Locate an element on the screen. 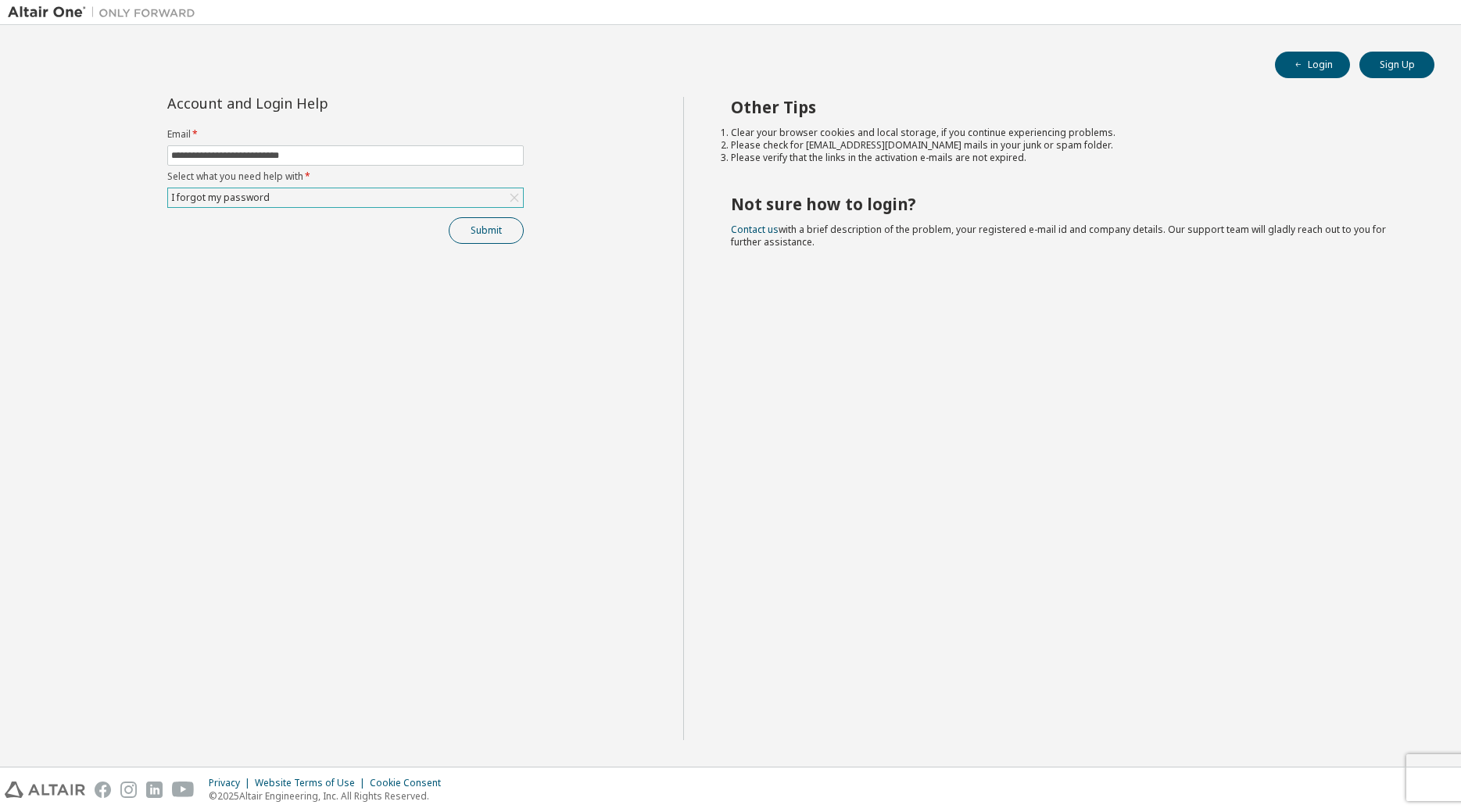  li: Clear your browser cookies and local storage, if you continue experiencing problems. is located at coordinates (1069, 133).